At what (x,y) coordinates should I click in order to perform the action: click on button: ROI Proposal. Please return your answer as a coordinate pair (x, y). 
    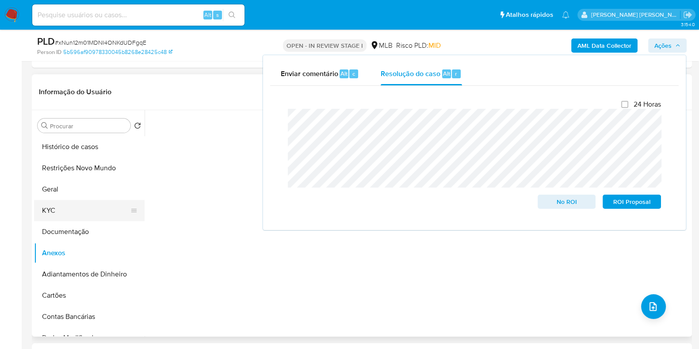
    Looking at the image, I should click on (632, 202).